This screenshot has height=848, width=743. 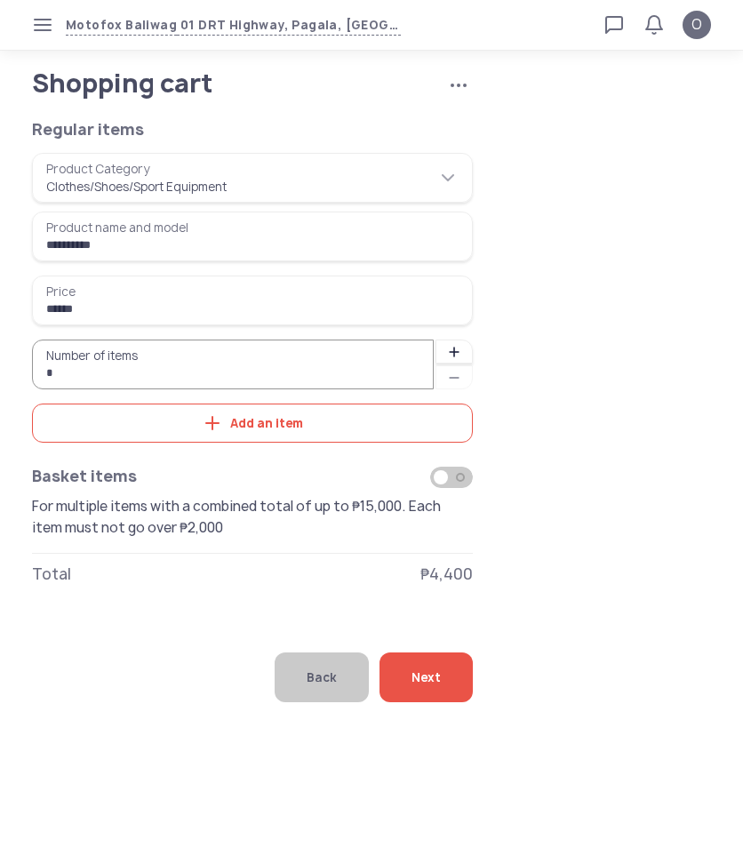 What do you see at coordinates (52, 574) in the screenshot?
I see `span: Total` at bounding box center [52, 574].